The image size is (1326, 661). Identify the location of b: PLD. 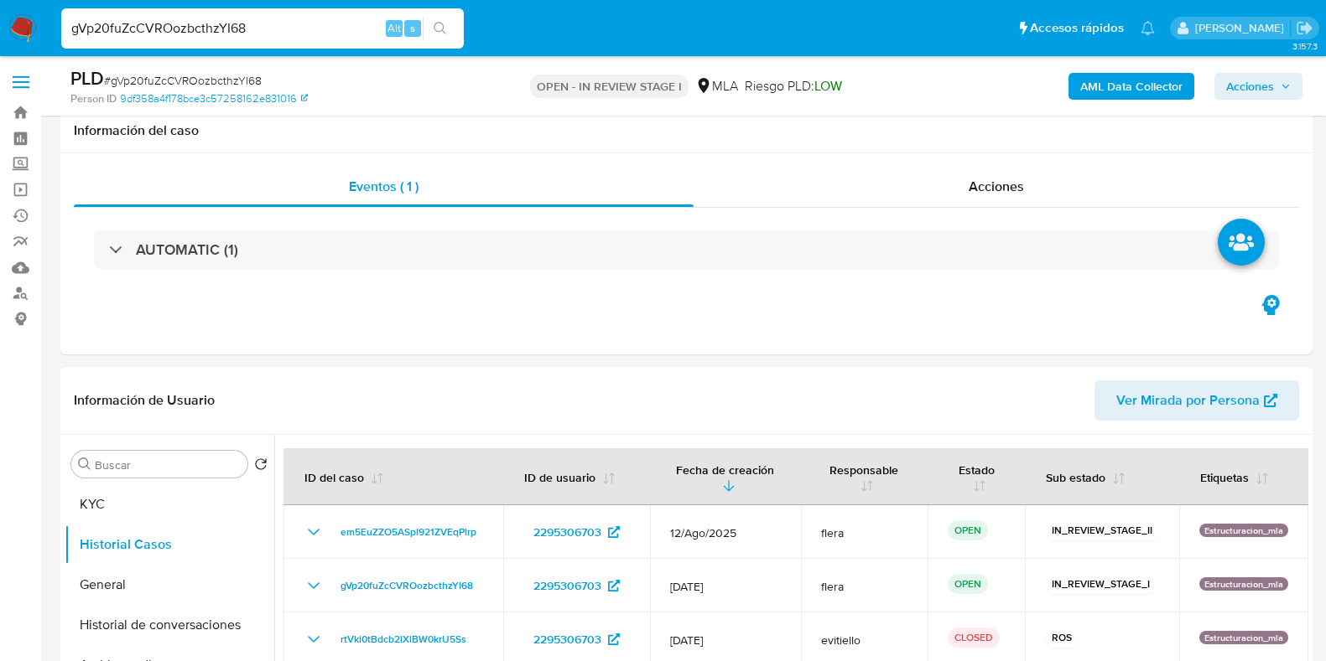
(87, 78).